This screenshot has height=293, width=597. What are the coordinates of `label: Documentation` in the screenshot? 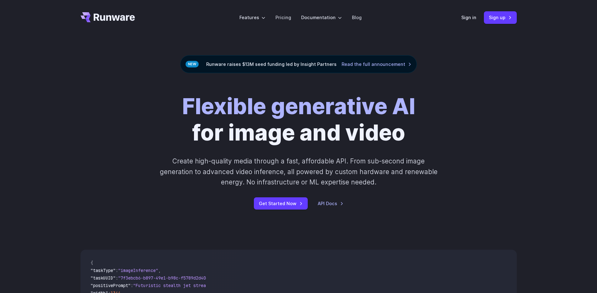 It's located at (322, 17).